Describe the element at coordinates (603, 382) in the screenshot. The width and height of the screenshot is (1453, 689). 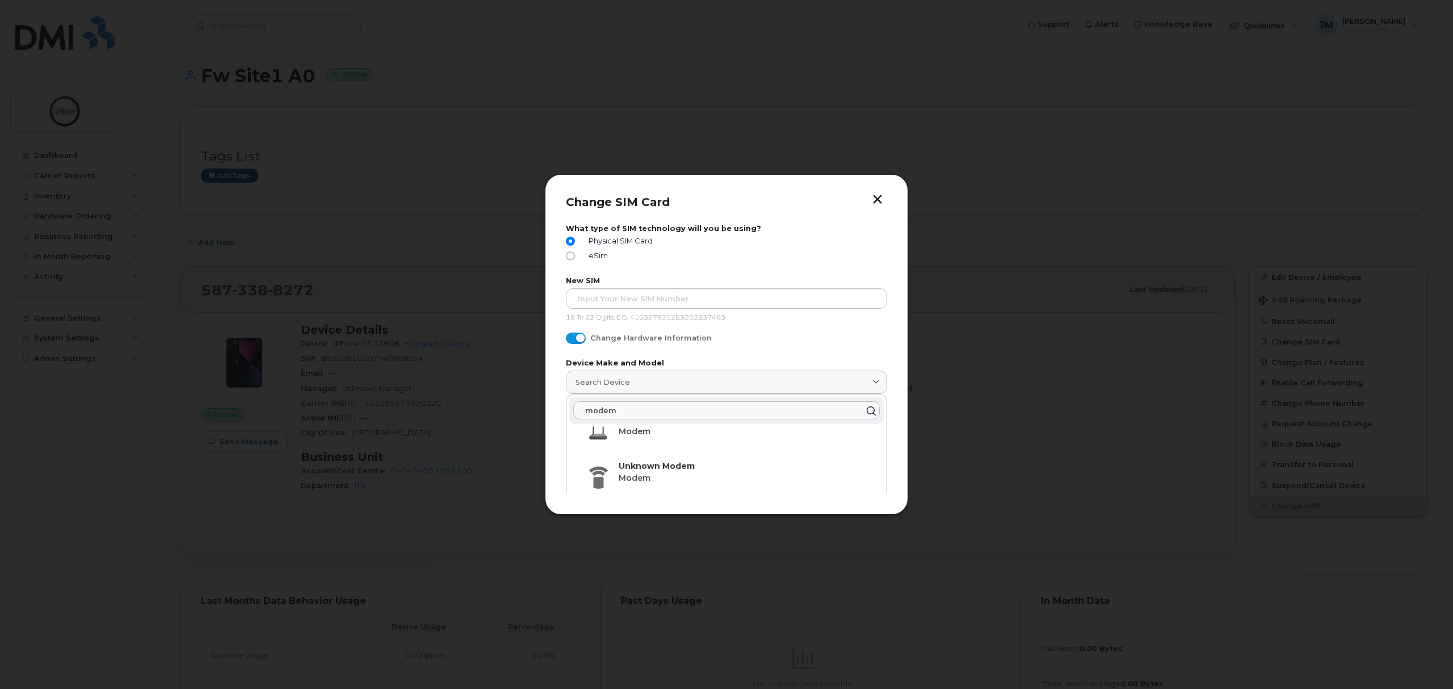
I see `span: Search Device` at that location.